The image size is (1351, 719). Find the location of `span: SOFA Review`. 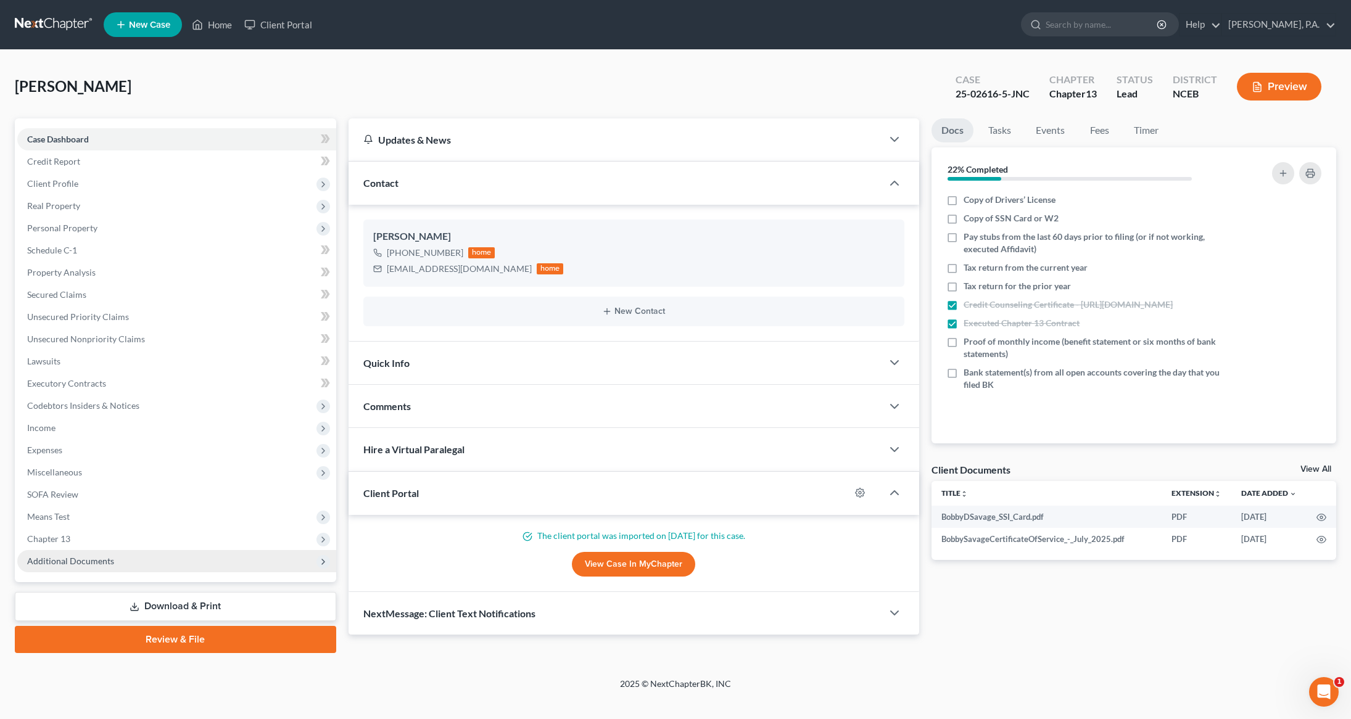

span: SOFA Review is located at coordinates (52, 494).